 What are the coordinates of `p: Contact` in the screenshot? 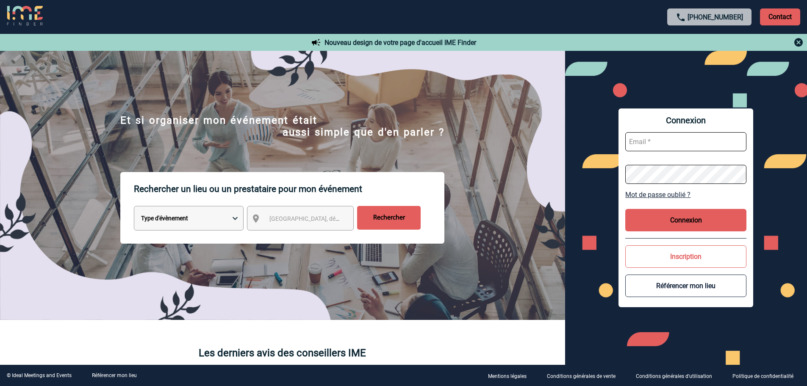 It's located at (780, 17).